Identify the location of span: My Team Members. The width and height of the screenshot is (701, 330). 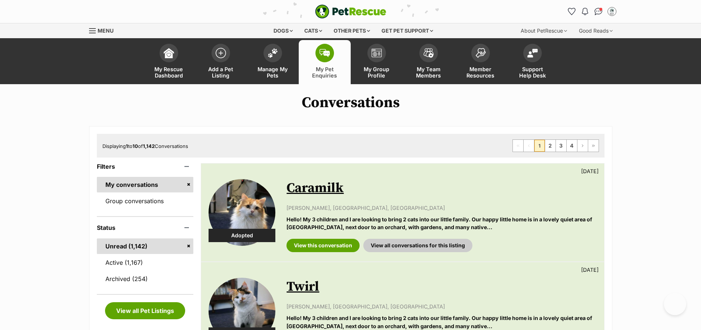
(428, 72).